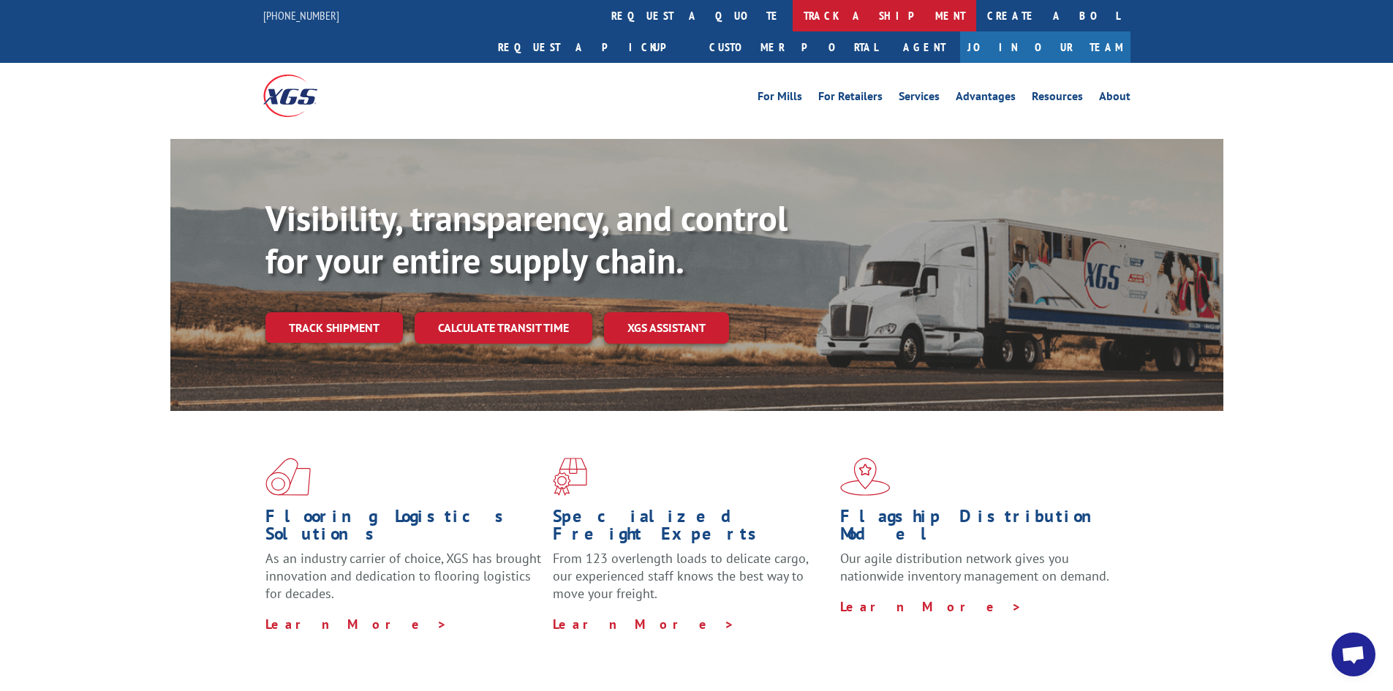 This screenshot has width=1393, height=691. What do you see at coordinates (691, 582) in the screenshot?
I see `p: From 123 overlength loads to delicate cargo, our experienced staff knows the best way to move you...` at bounding box center [691, 582].